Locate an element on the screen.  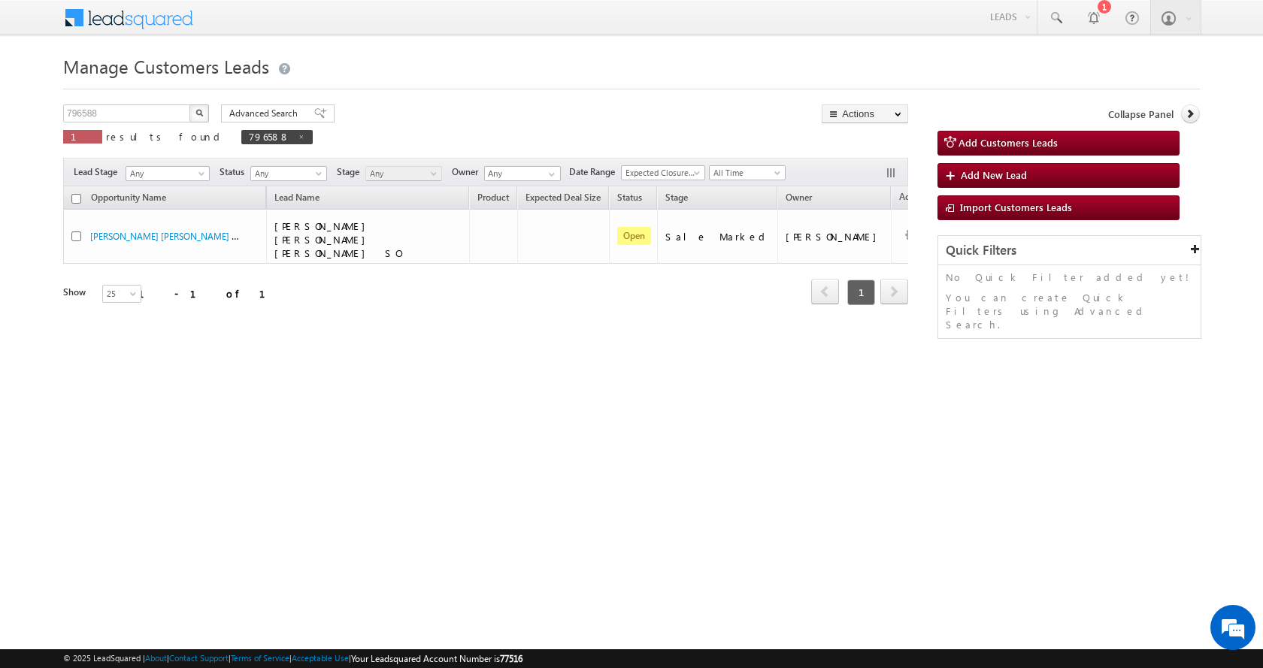
span: Lead Name is located at coordinates (297, 199).